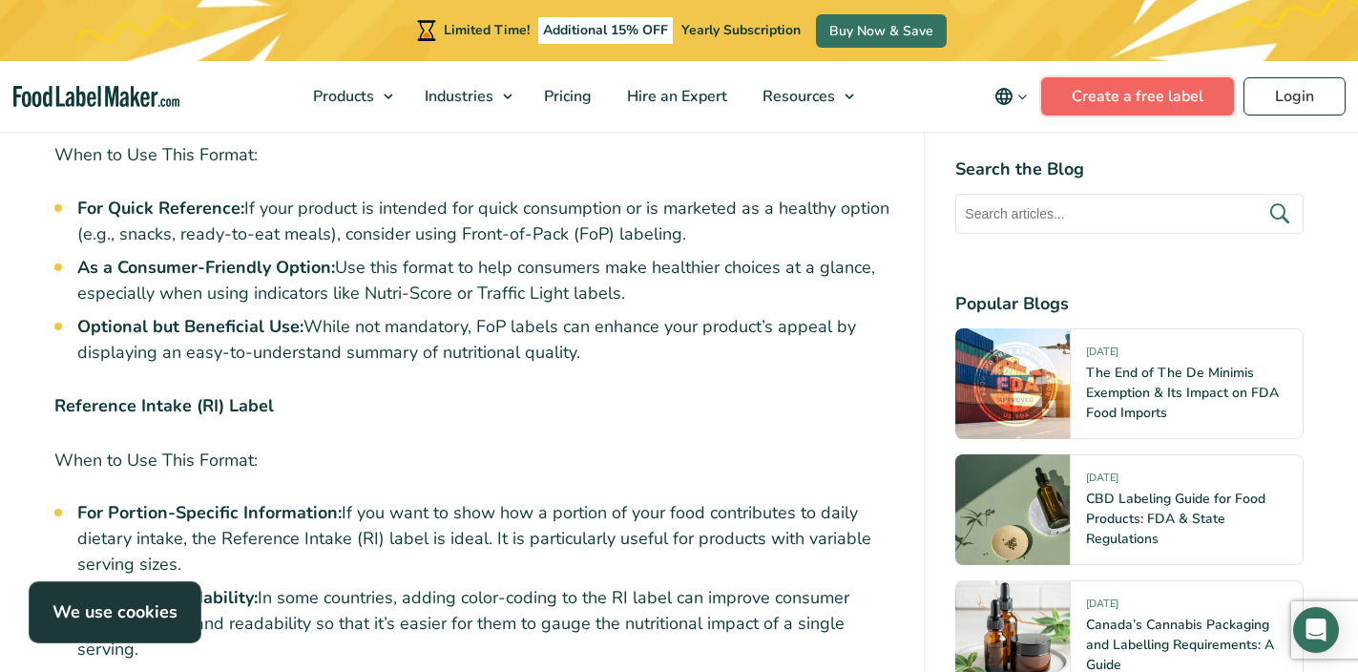 The height and width of the screenshot is (672, 1358). I want to click on strong: As a Consumer-Friendly Option:, so click(206, 267).